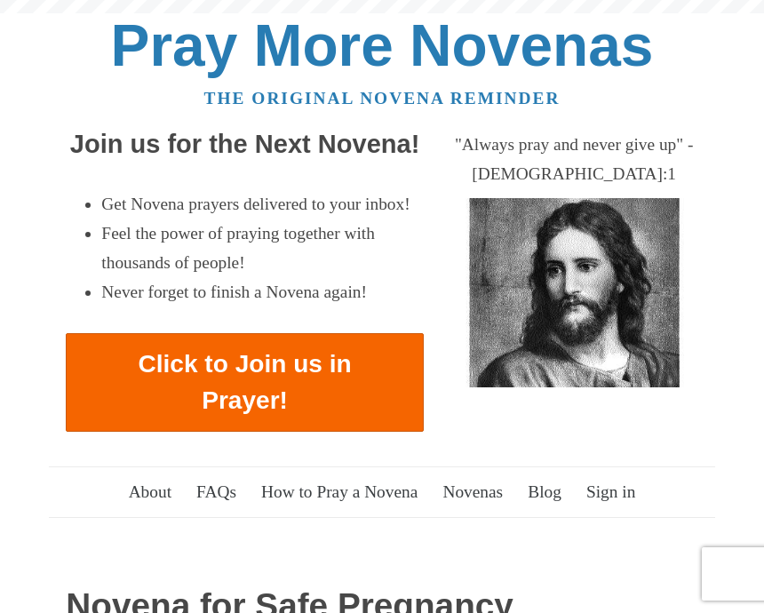 The width and height of the screenshot is (764, 613). I want to click on a: The original novena reminder, so click(382, 98).